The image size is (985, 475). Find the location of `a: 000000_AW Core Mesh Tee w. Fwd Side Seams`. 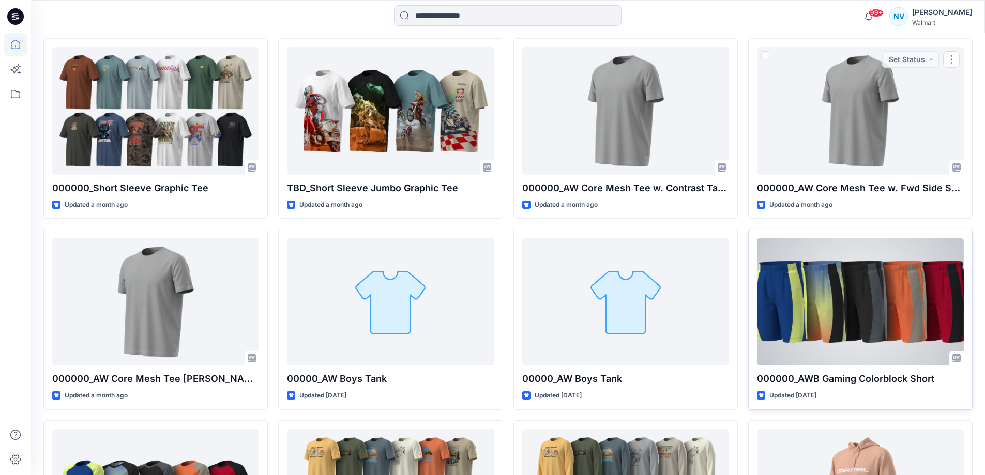

a: 000000_AW Core Mesh Tee w. Fwd Side Seams is located at coordinates (861, 111).